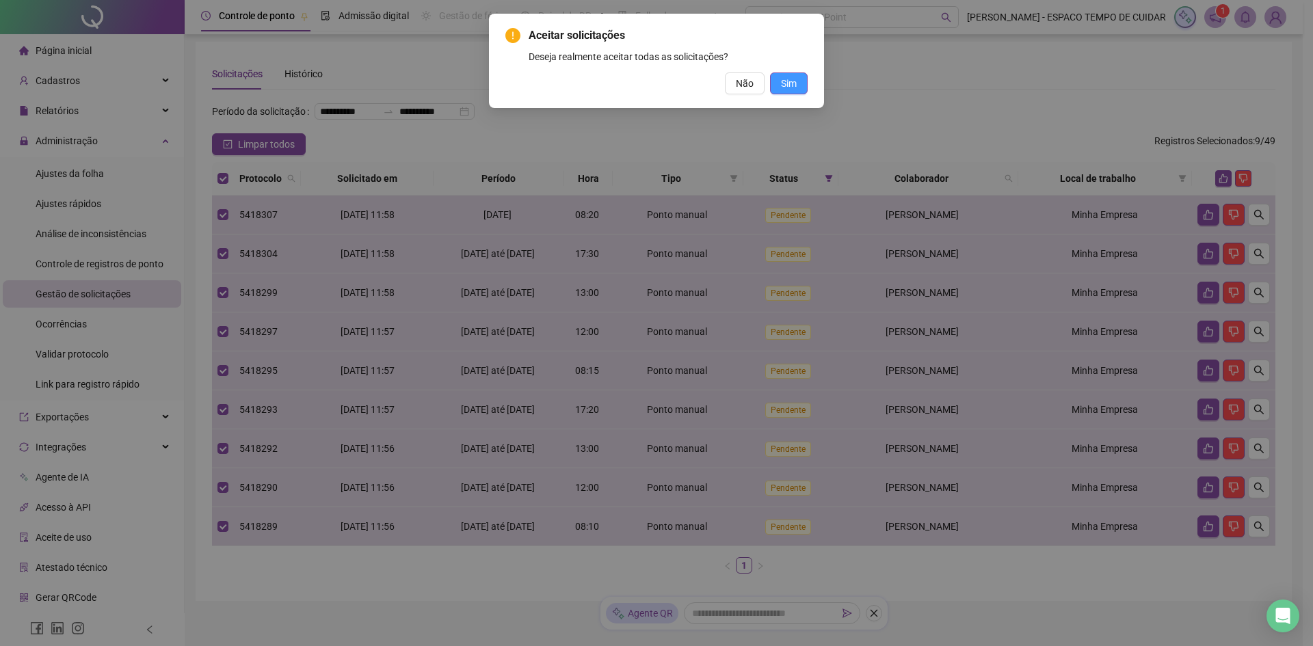 This screenshot has width=1313, height=646. Describe the element at coordinates (745, 83) in the screenshot. I see `button: Não` at that location.